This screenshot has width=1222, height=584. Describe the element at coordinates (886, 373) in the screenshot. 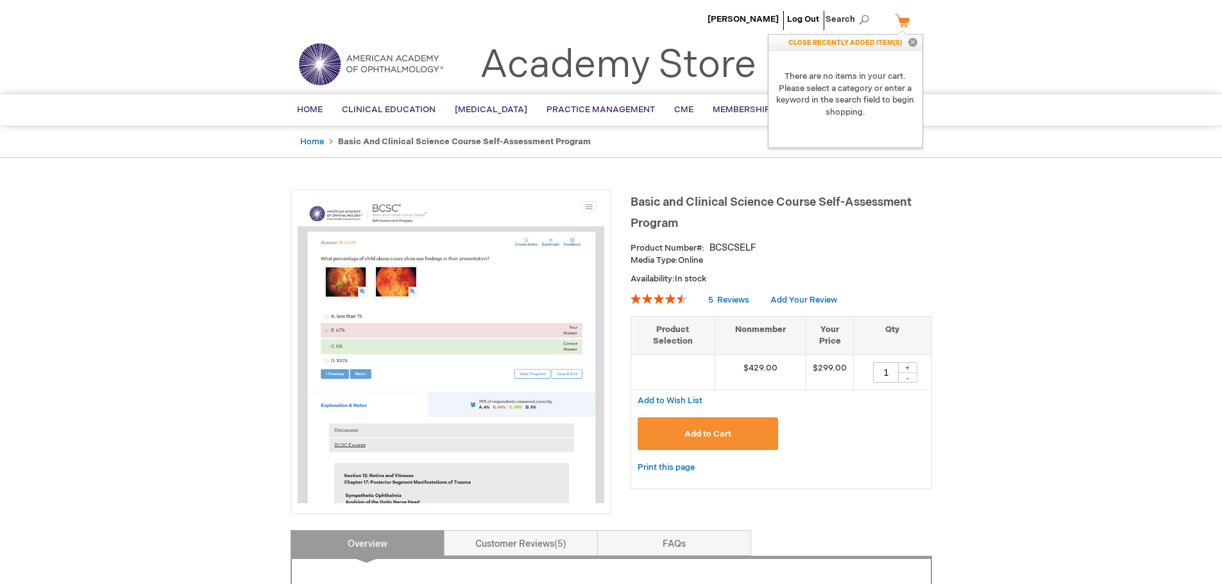

I see `input: Qty` at that location.